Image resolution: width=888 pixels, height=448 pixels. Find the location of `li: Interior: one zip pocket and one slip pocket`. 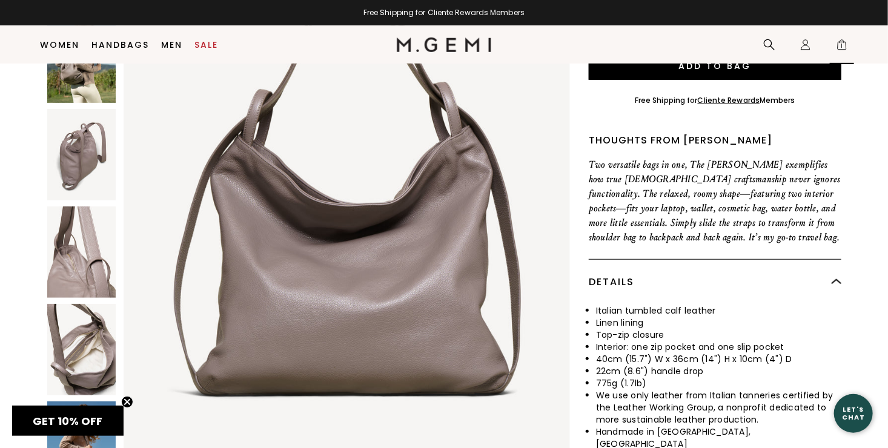

li: Interior: one zip pocket and one slip pocket is located at coordinates (718, 347).